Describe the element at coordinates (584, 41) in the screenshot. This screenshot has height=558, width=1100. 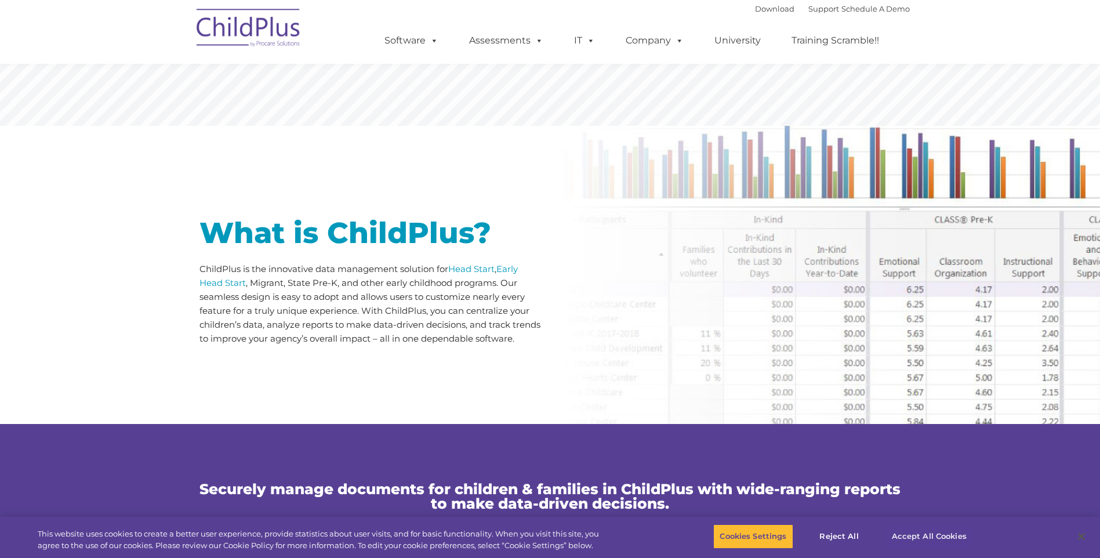
I see `a: IT` at that location.